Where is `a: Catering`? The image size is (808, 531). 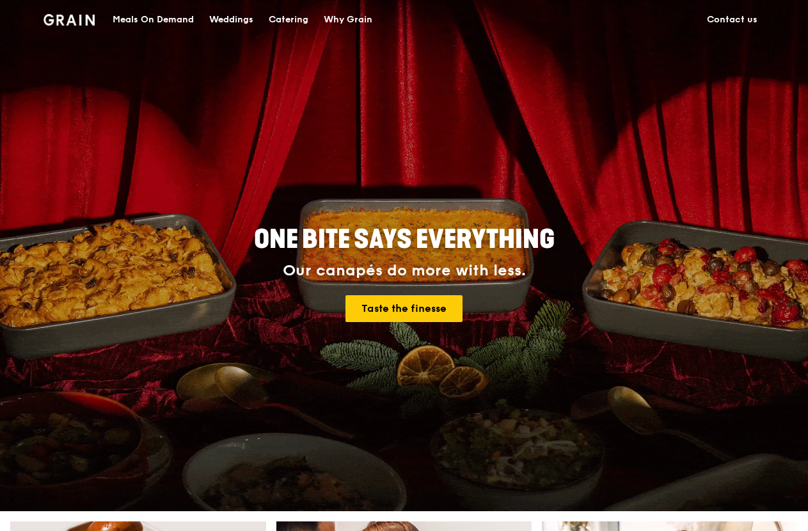
a: Catering is located at coordinates (288, 20).